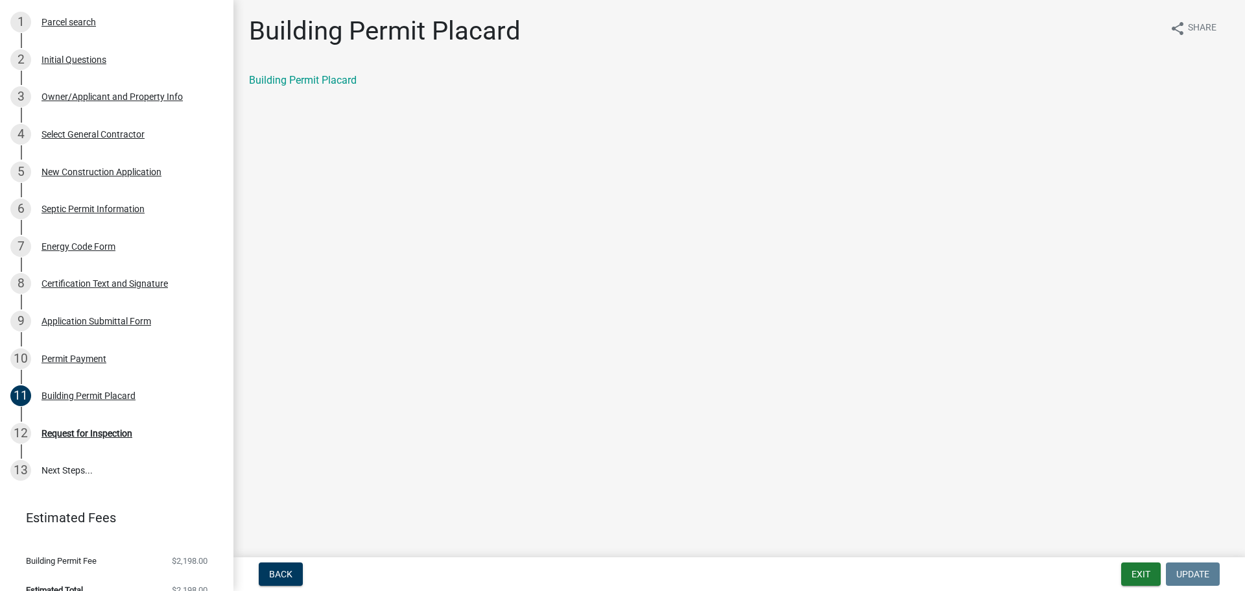 The width and height of the screenshot is (1245, 591). Describe the element at coordinates (93, 209) in the screenshot. I see `div: Septic Permit Information` at that location.